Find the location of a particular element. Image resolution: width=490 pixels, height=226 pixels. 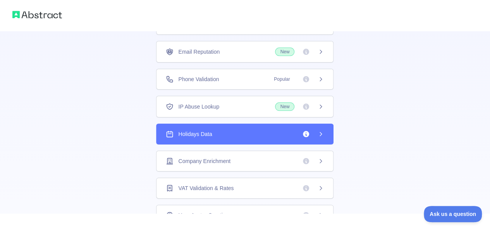

span: Phone Validation is located at coordinates (198, 79).